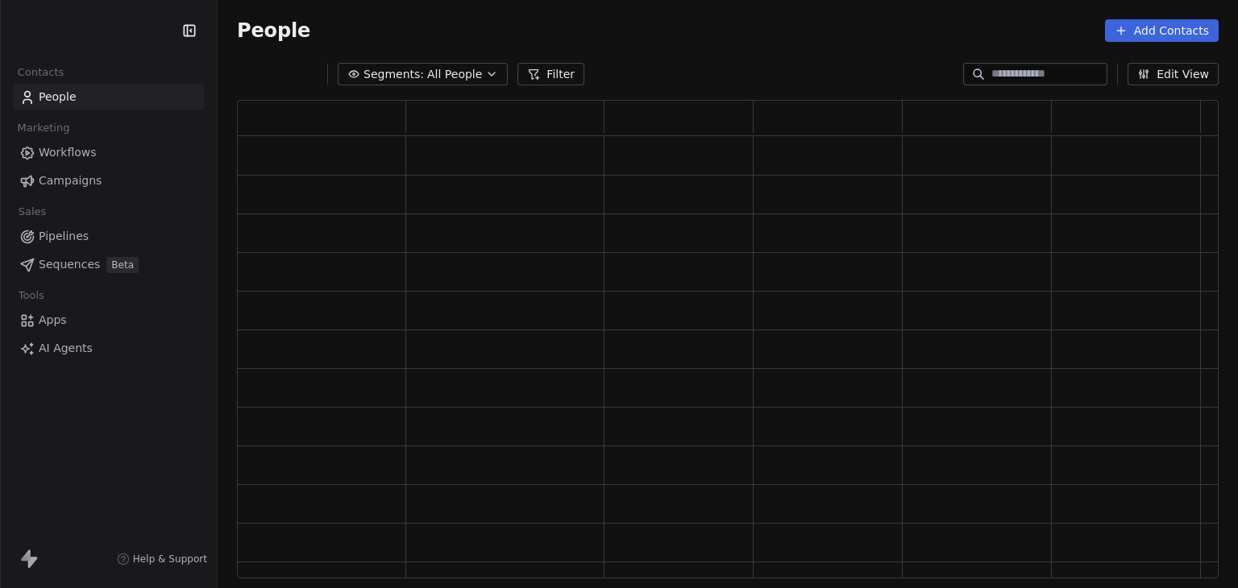 The width and height of the screenshot is (1238, 588). Describe the element at coordinates (32, 212) in the screenshot. I see `span: Sales` at that location.